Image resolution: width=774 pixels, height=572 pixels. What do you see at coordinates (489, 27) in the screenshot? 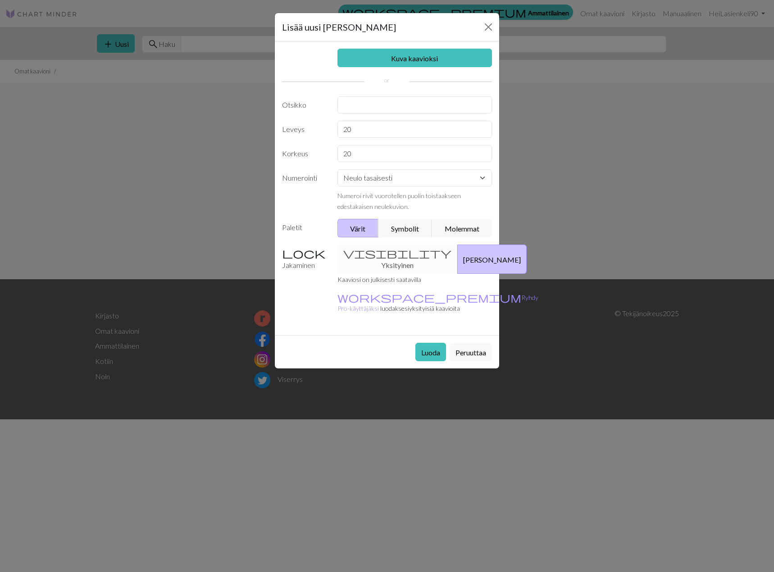
I see `button: Lähellä` at bounding box center [489, 27].